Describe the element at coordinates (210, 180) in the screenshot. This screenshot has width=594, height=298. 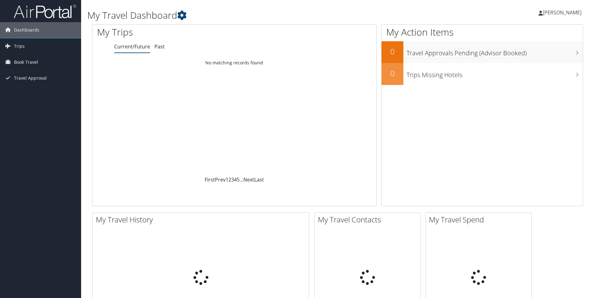
I see `a: First` at that location.